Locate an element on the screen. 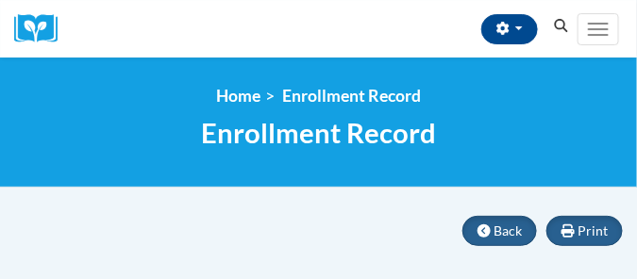 The height and width of the screenshot is (279, 637). a: Home is located at coordinates (238, 95).